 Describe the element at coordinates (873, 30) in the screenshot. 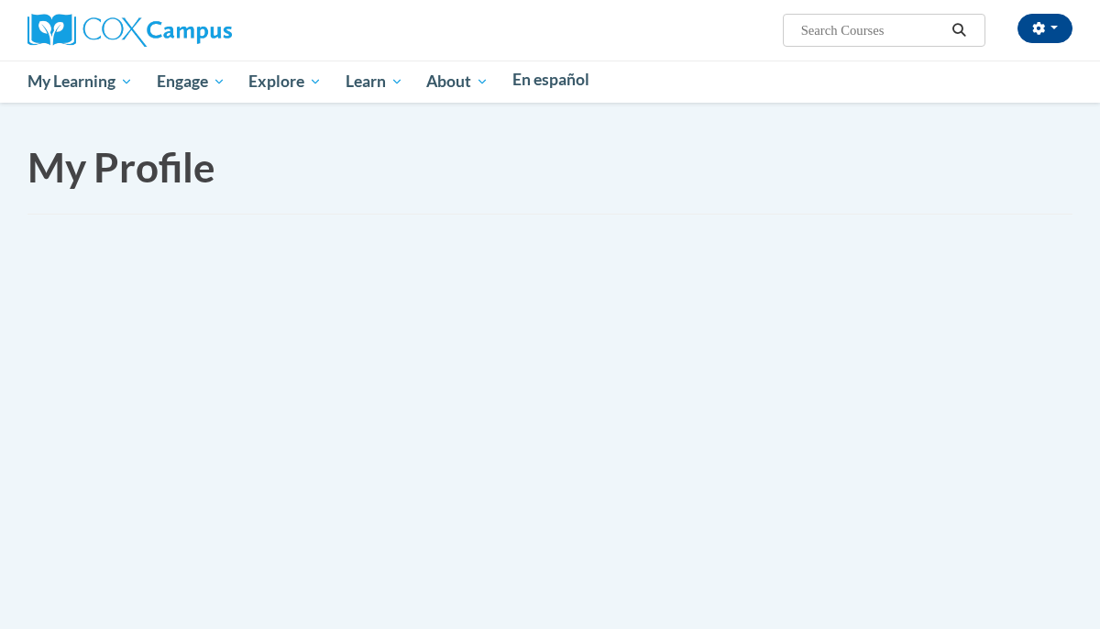

I see `input: Search Courses` at that location.